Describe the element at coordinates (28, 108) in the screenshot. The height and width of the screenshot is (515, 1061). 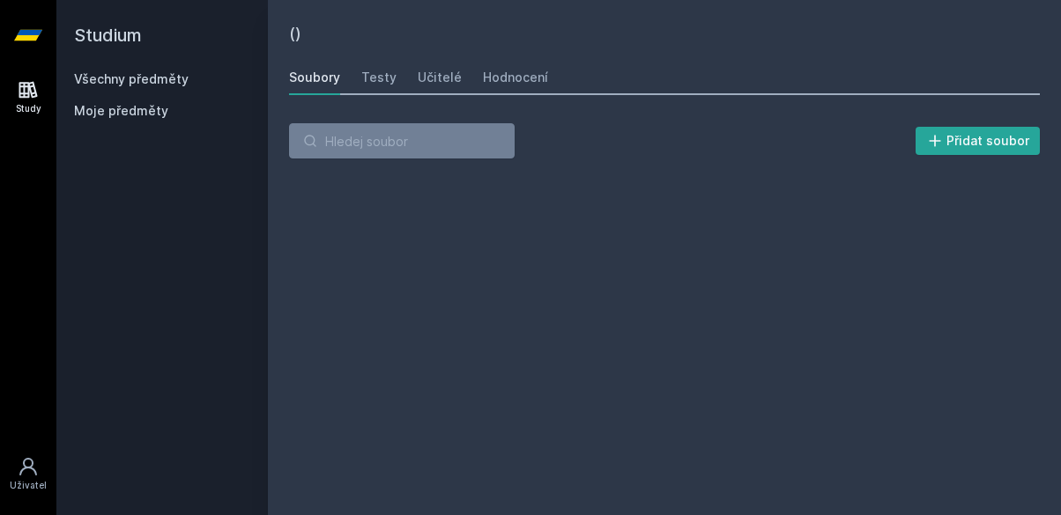
I see `div: Study` at that location.